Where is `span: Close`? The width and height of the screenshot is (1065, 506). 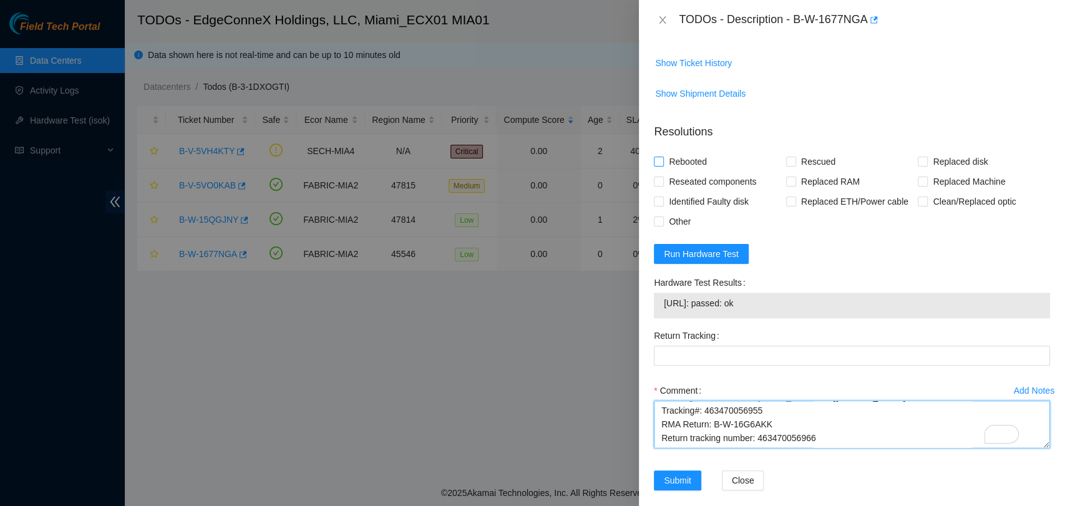
span: Close is located at coordinates (743, 480).